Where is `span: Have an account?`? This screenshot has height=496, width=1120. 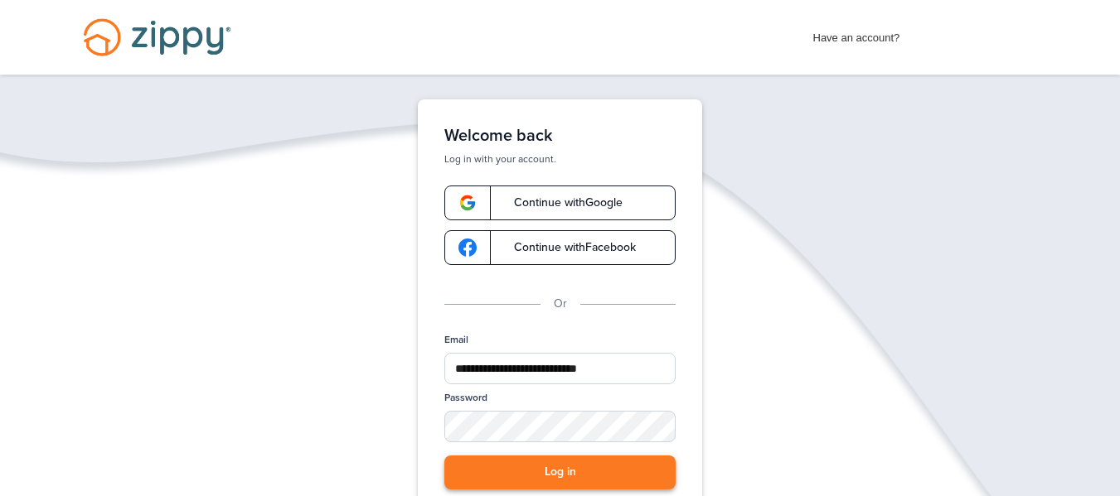 span: Have an account? is located at coordinates (856, 34).